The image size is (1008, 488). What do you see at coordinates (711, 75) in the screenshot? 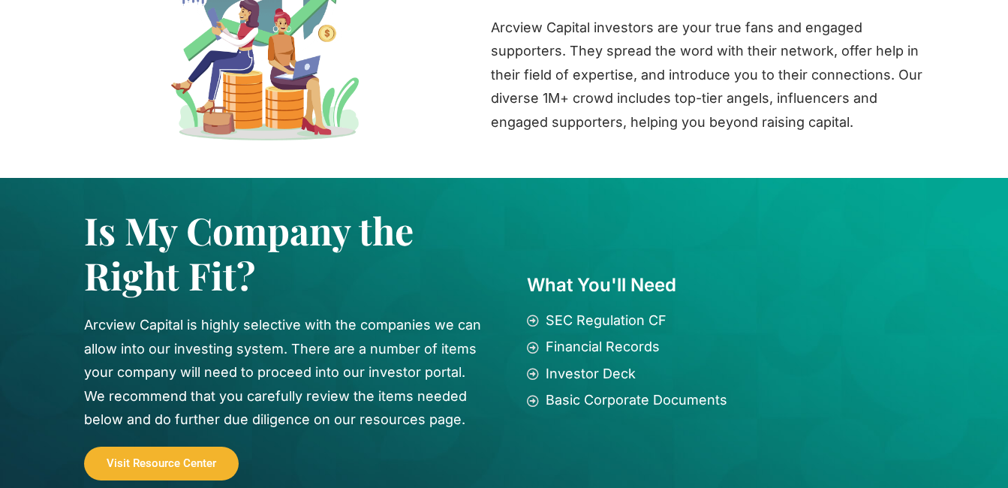
I see `p: Arcview Capital investors are your true fans and engaged supporters. They spread the word with th...` at bounding box center [711, 75].